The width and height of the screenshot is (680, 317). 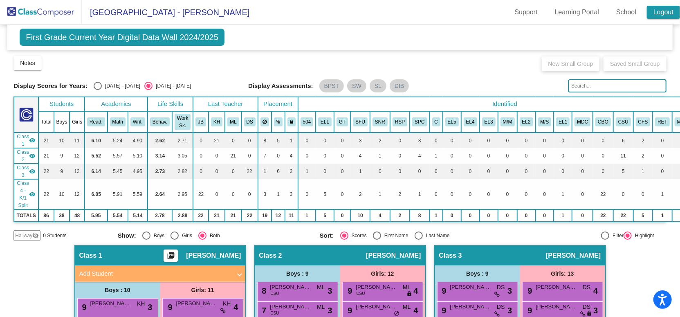 I want to click on th: Retained (please specify grade retained at in notes), so click(x=663, y=122).